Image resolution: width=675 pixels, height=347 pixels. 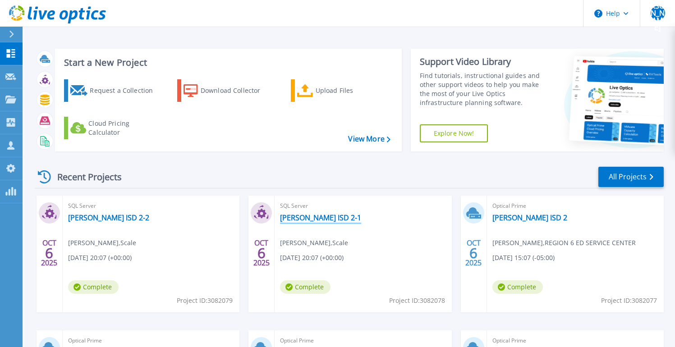 What do you see at coordinates (84, 177) in the screenshot?
I see `div: Recent Projects` at bounding box center [84, 177].